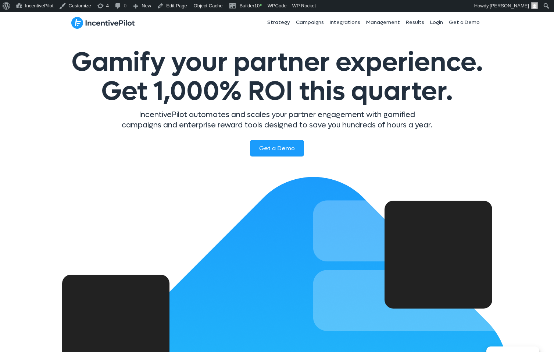 Image resolution: width=554 pixels, height=352 pixels. I want to click on a: Strategy, so click(279, 22).